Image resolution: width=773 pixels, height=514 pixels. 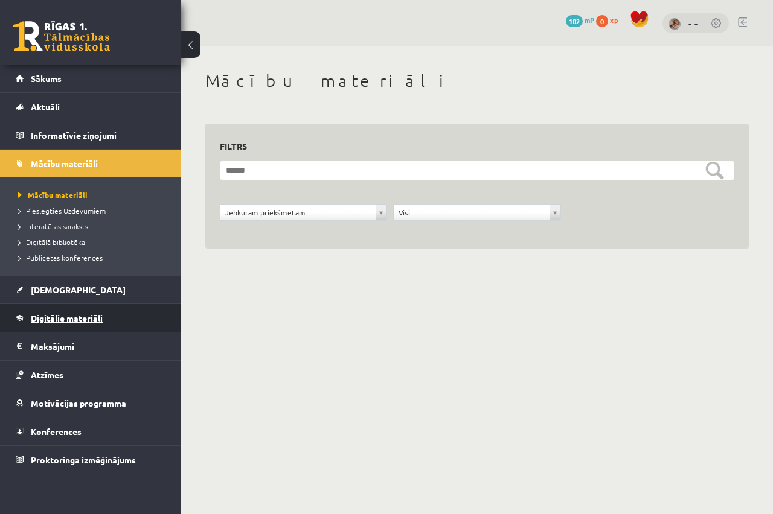 I want to click on span: Motivācijas programma, so click(x=78, y=403).